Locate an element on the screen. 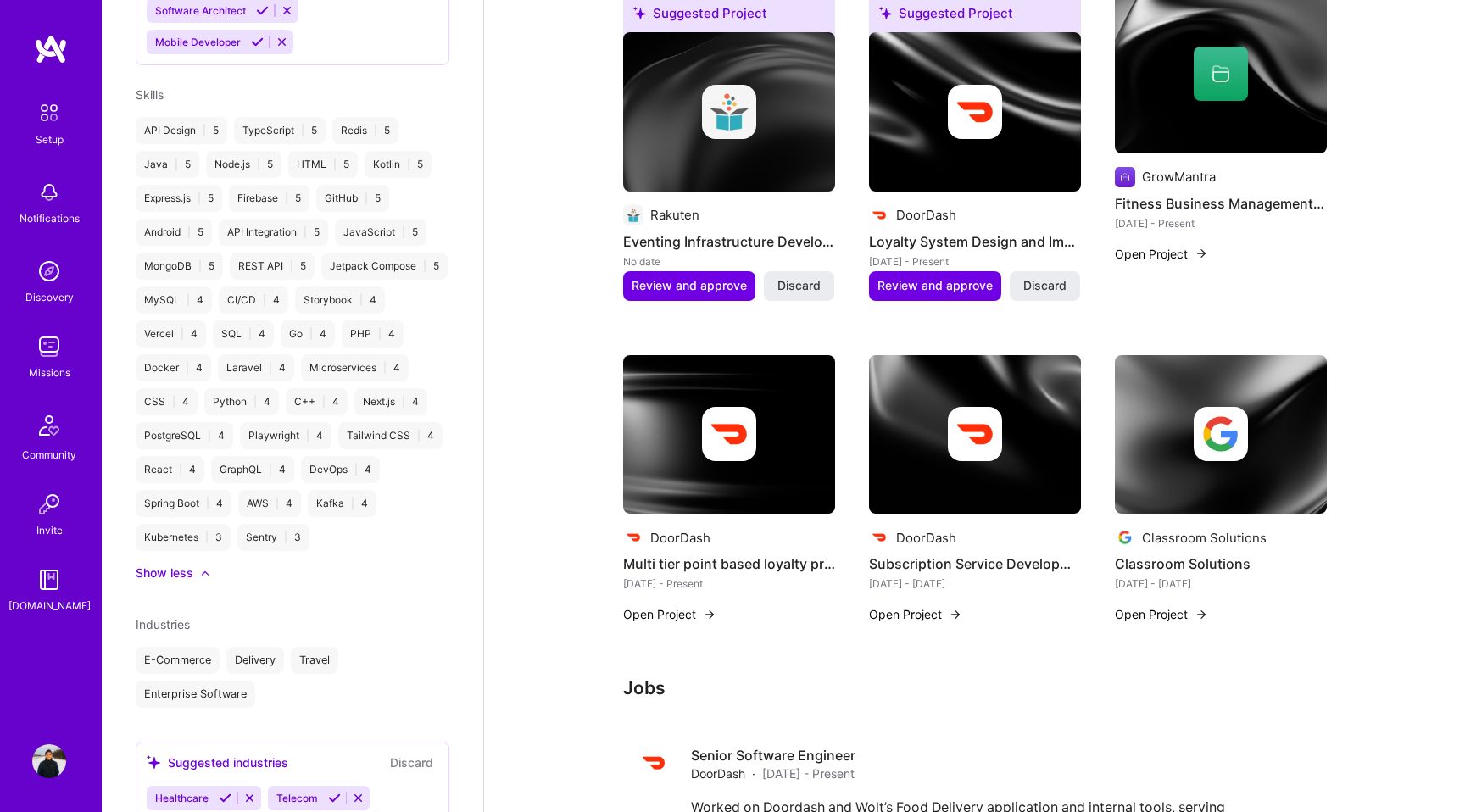  span: Discard is located at coordinates (799, 286).